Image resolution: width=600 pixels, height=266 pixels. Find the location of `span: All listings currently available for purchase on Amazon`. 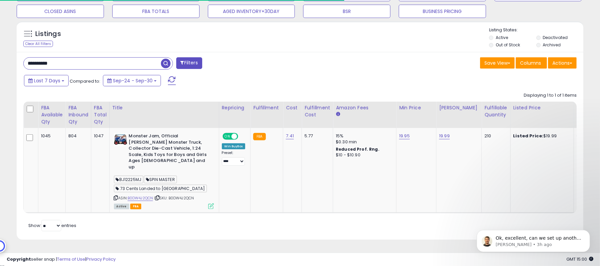

span: All listings currently available for purchase on Amazon is located at coordinates (122, 206).